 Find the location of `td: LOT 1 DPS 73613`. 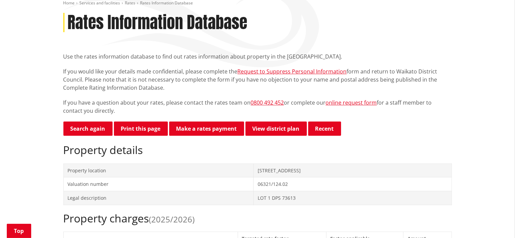

td: LOT 1 DPS 73613 is located at coordinates (353, 198).